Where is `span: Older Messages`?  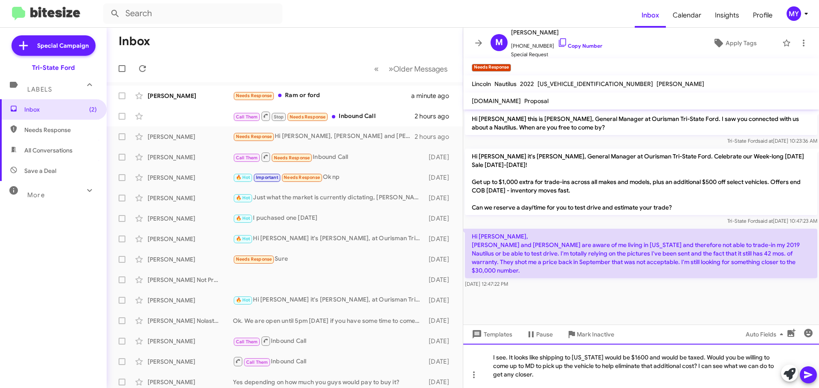 span: Older Messages is located at coordinates (420, 69).